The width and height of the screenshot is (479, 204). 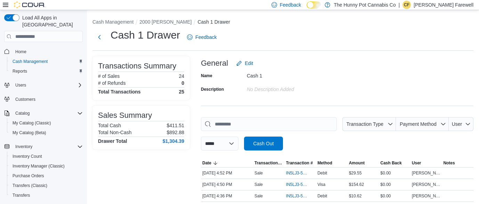 What do you see at coordinates (46, 123) in the screenshot?
I see `button: My Catalog (Classic)` at bounding box center [46, 123].